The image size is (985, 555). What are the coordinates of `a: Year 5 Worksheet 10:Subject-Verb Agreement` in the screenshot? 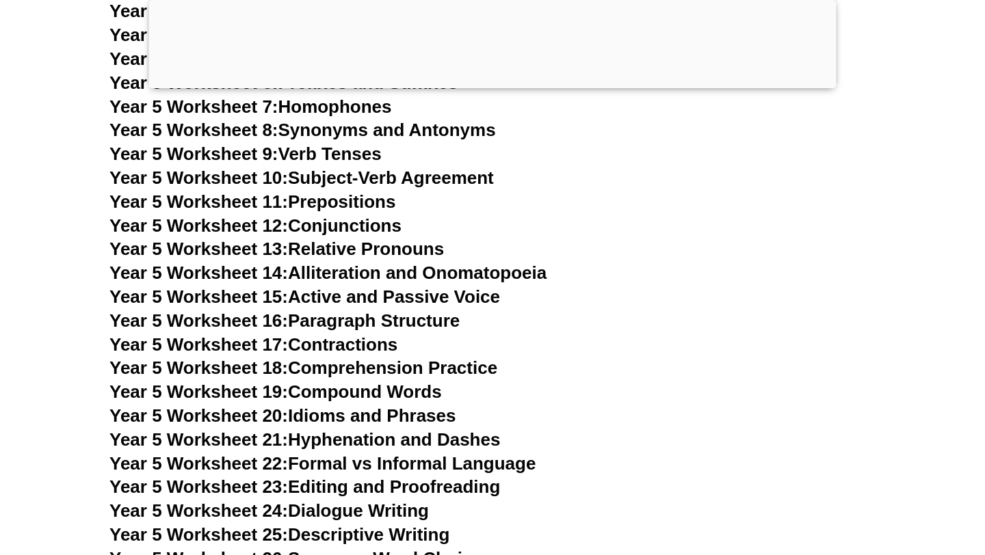 It's located at (302, 178).